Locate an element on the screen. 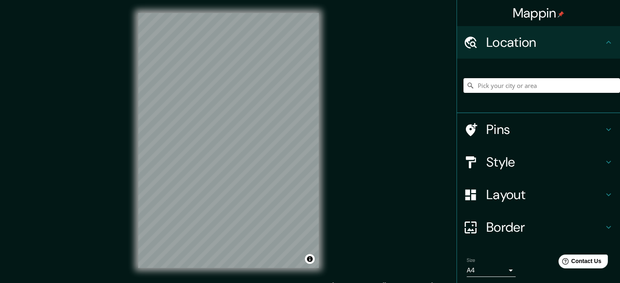 The height and width of the screenshot is (283, 620). label: Size is located at coordinates (471, 260).